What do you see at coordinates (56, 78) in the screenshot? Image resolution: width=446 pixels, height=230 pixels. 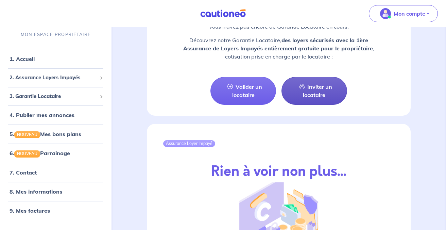 I see `div: 2. Assurance Loyers Impayés` at bounding box center [56, 78].